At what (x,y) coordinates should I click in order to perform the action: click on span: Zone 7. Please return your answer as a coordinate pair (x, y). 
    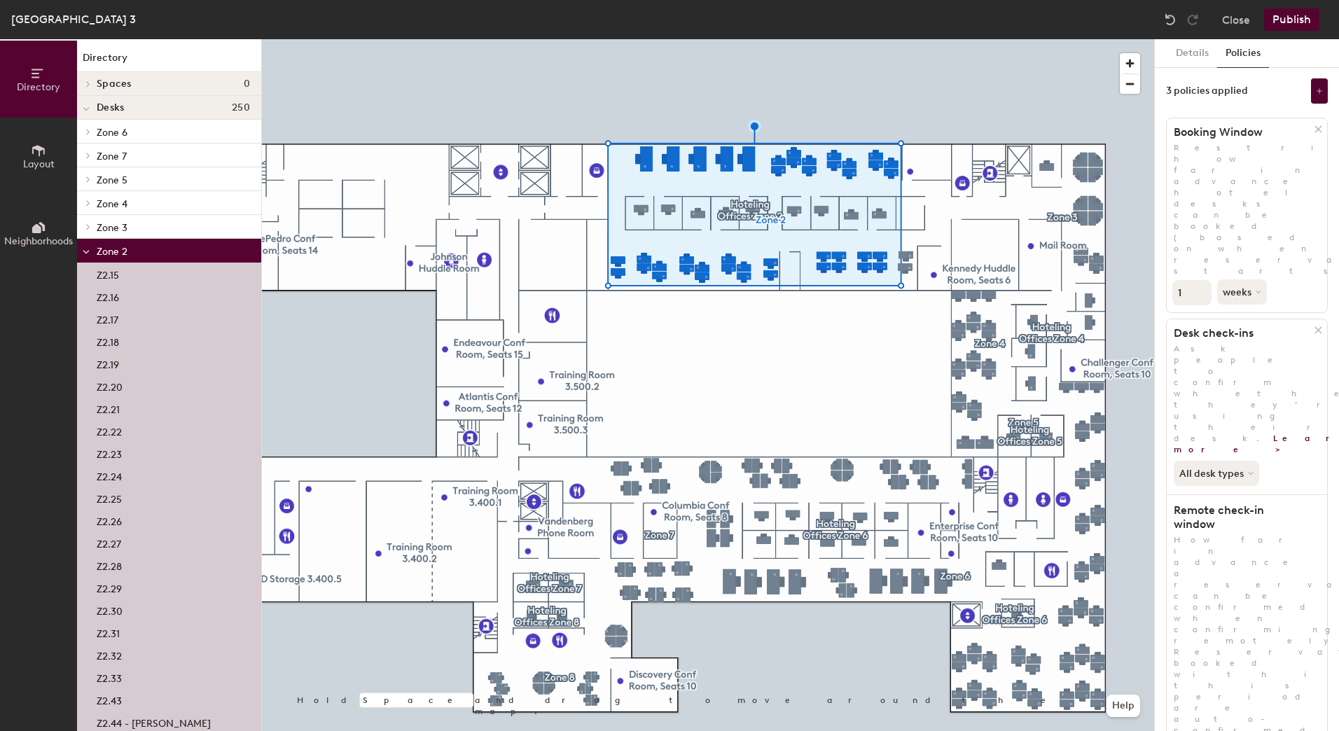
    Looking at the image, I should click on (111, 156).